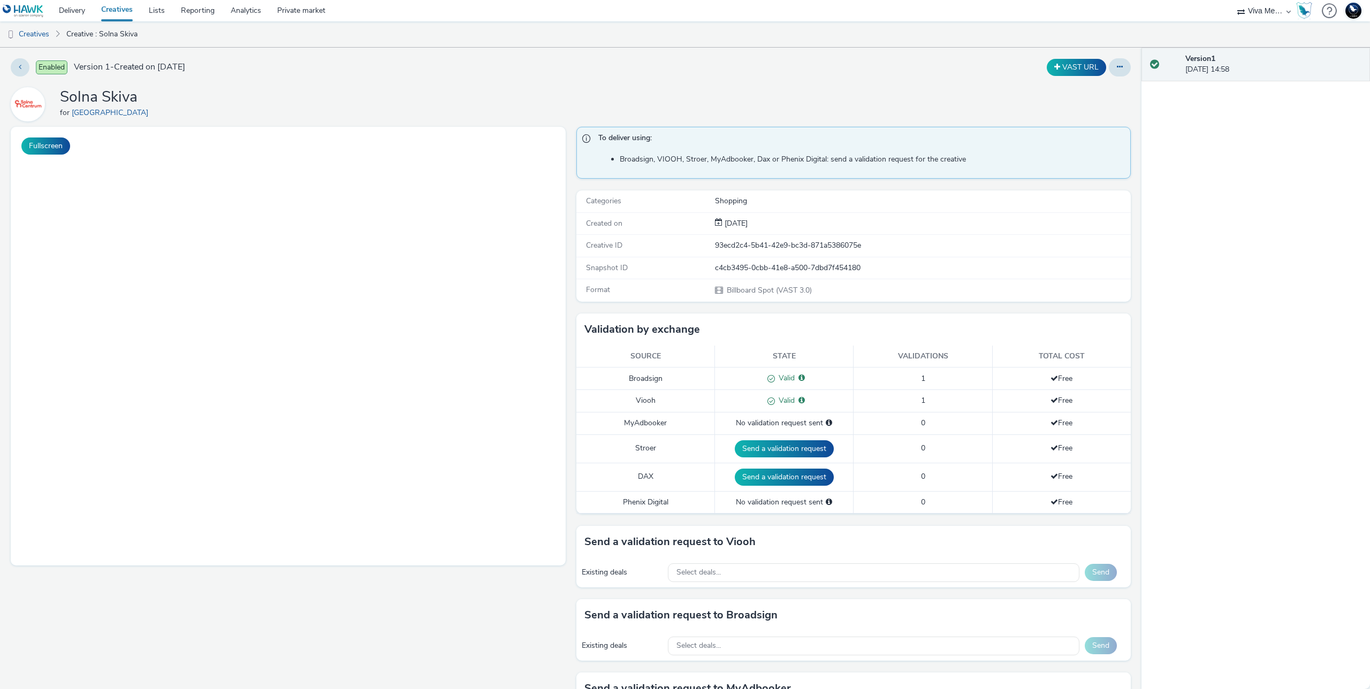 The width and height of the screenshot is (1370, 689). I want to click on span: To deliver using:, so click(859, 140).